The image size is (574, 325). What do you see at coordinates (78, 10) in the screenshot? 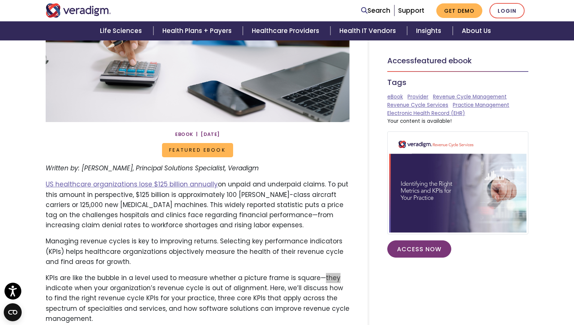
I see `a: Veradigm logo` at bounding box center [78, 10].